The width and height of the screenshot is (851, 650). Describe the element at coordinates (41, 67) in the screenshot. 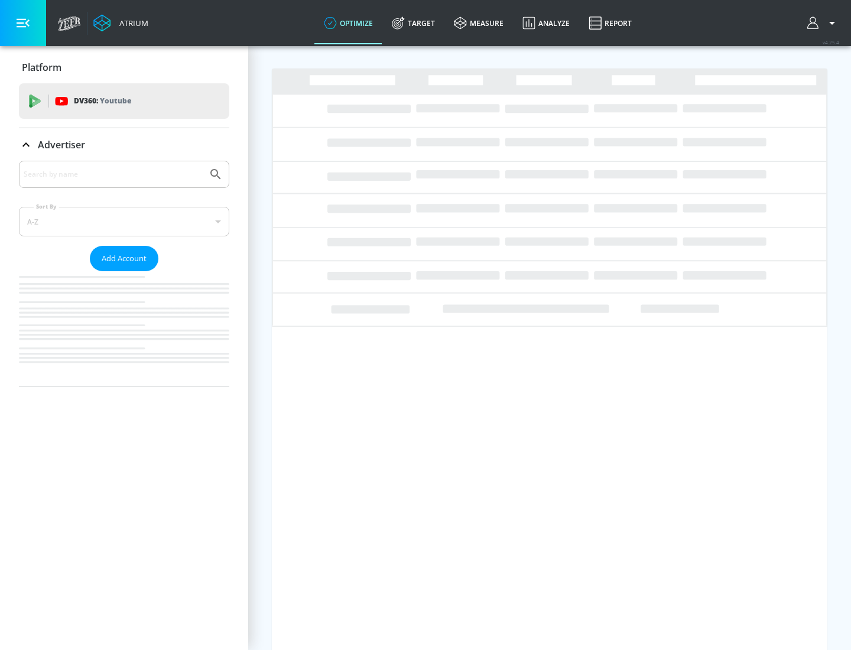

I see `p: Platform` at that location.